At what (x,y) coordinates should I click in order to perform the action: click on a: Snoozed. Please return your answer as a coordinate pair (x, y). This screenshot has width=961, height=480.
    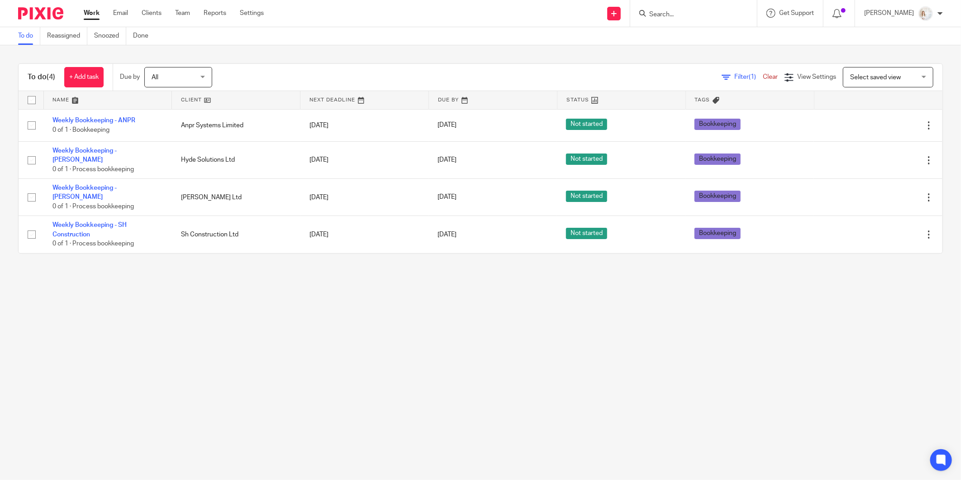
    Looking at the image, I should click on (110, 36).